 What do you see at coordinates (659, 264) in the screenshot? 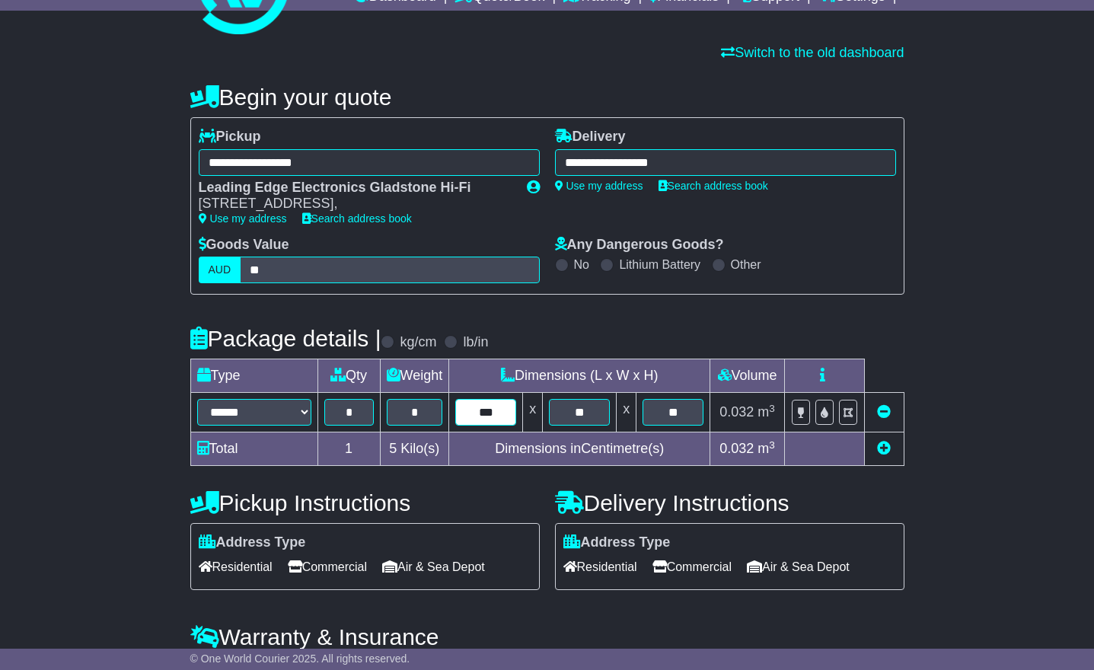
I see `label: Lithium Battery` at bounding box center [659, 264].